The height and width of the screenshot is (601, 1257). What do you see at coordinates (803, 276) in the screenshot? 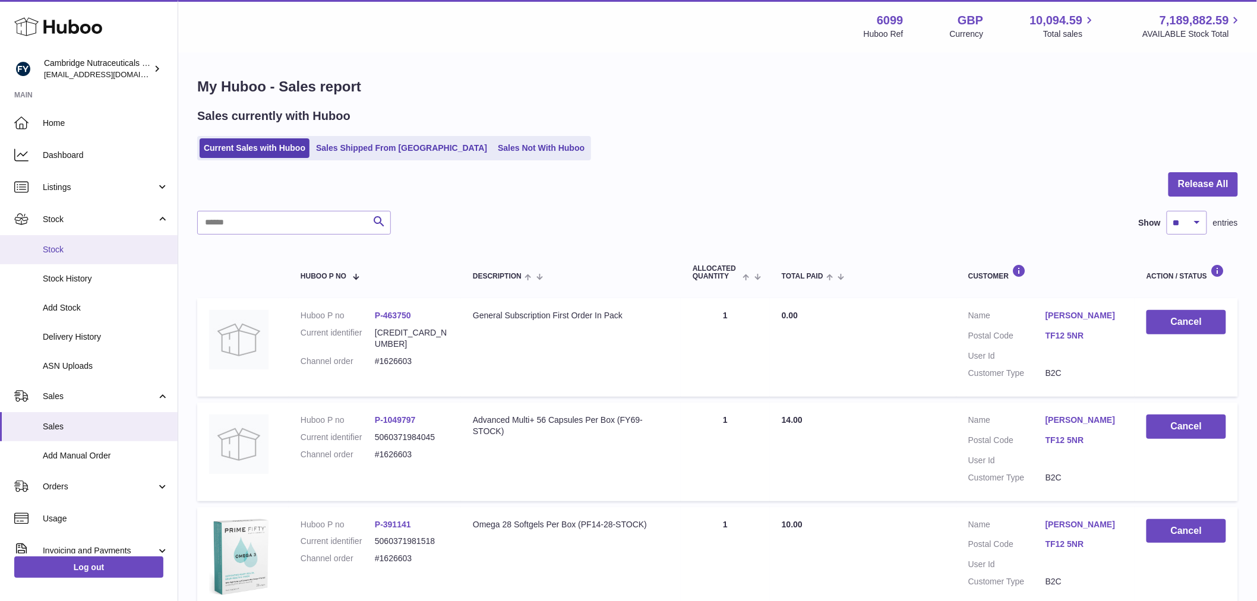
I see `span: Total paid` at bounding box center [803, 276].